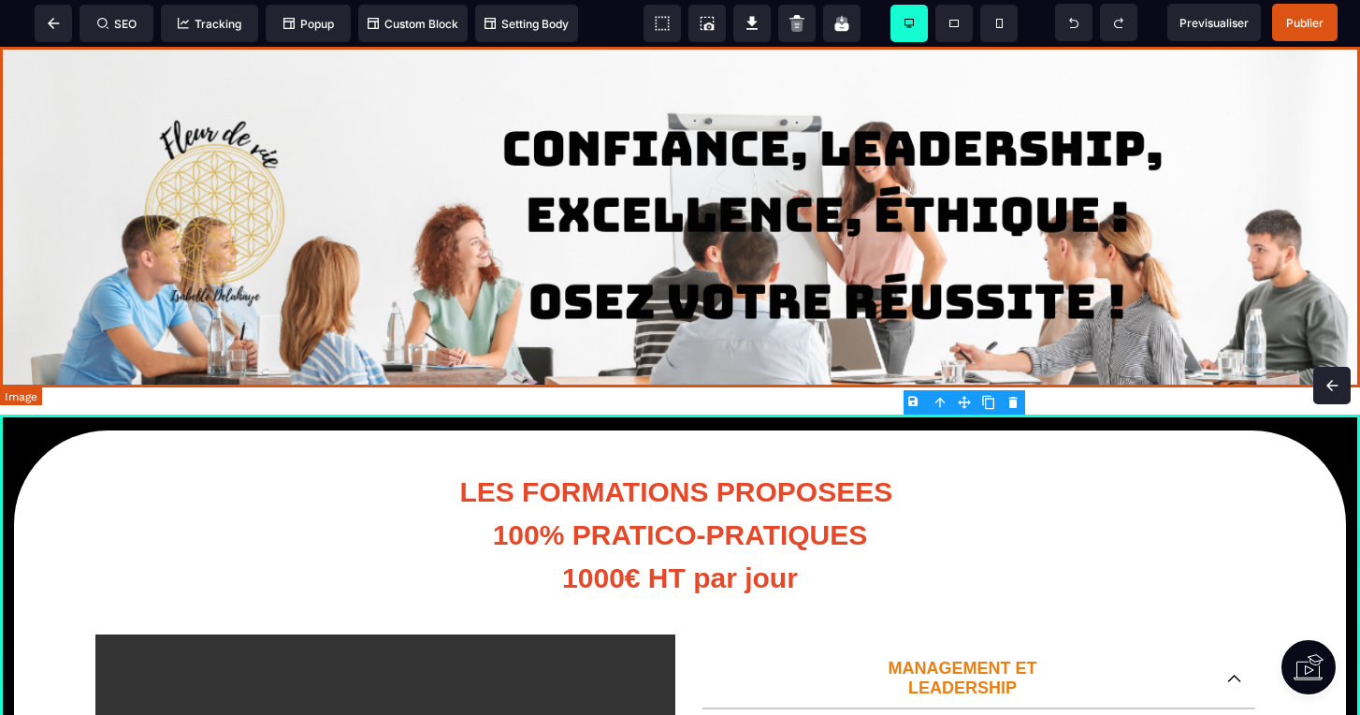 The height and width of the screenshot is (715, 1360). What do you see at coordinates (1214, 22) in the screenshot?
I see `span: Preview` at bounding box center [1214, 22].